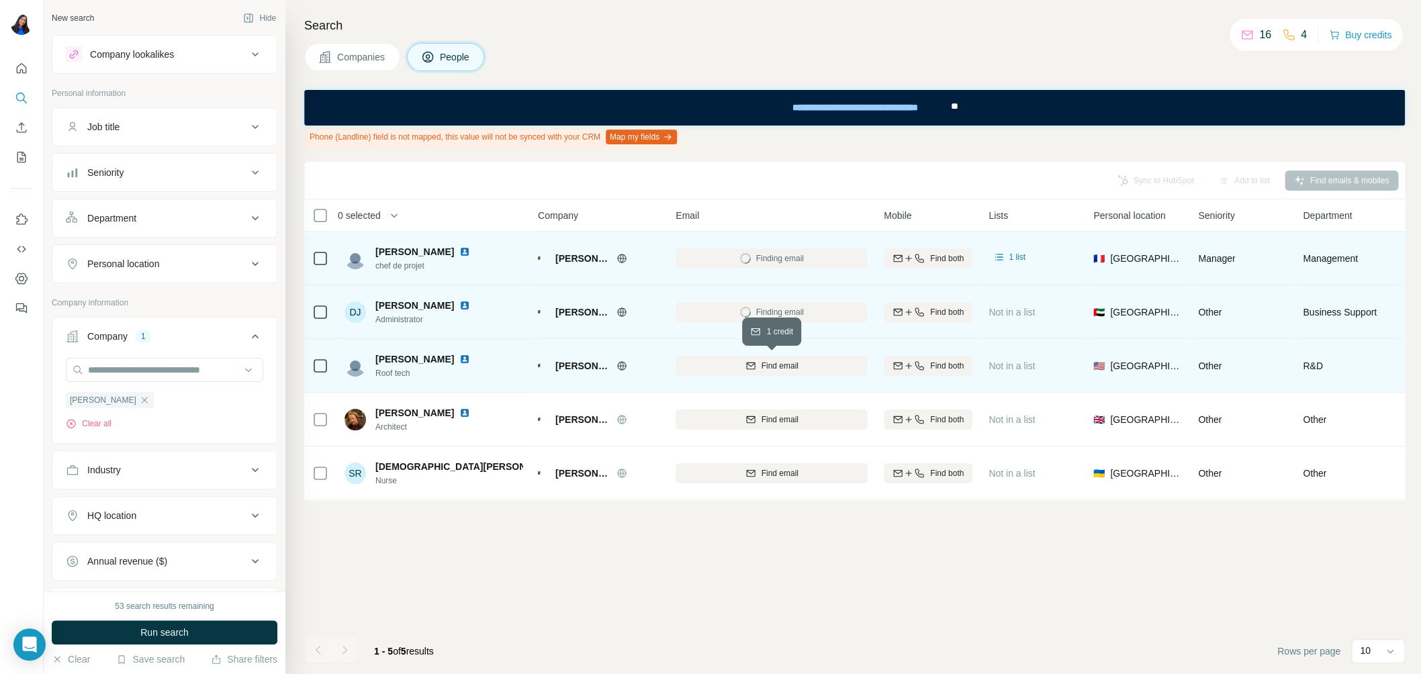 The height and width of the screenshot is (674, 1421). What do you see at coordinates (998, 216) in the screenshot?
I see `span: Lists` at bounding box center [998, 216].